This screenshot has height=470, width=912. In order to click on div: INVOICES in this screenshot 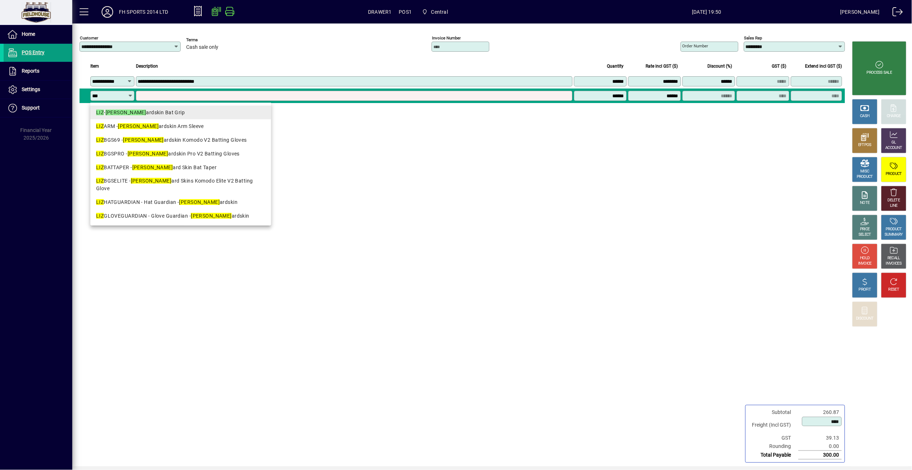, I will do `click(894, 264)`.